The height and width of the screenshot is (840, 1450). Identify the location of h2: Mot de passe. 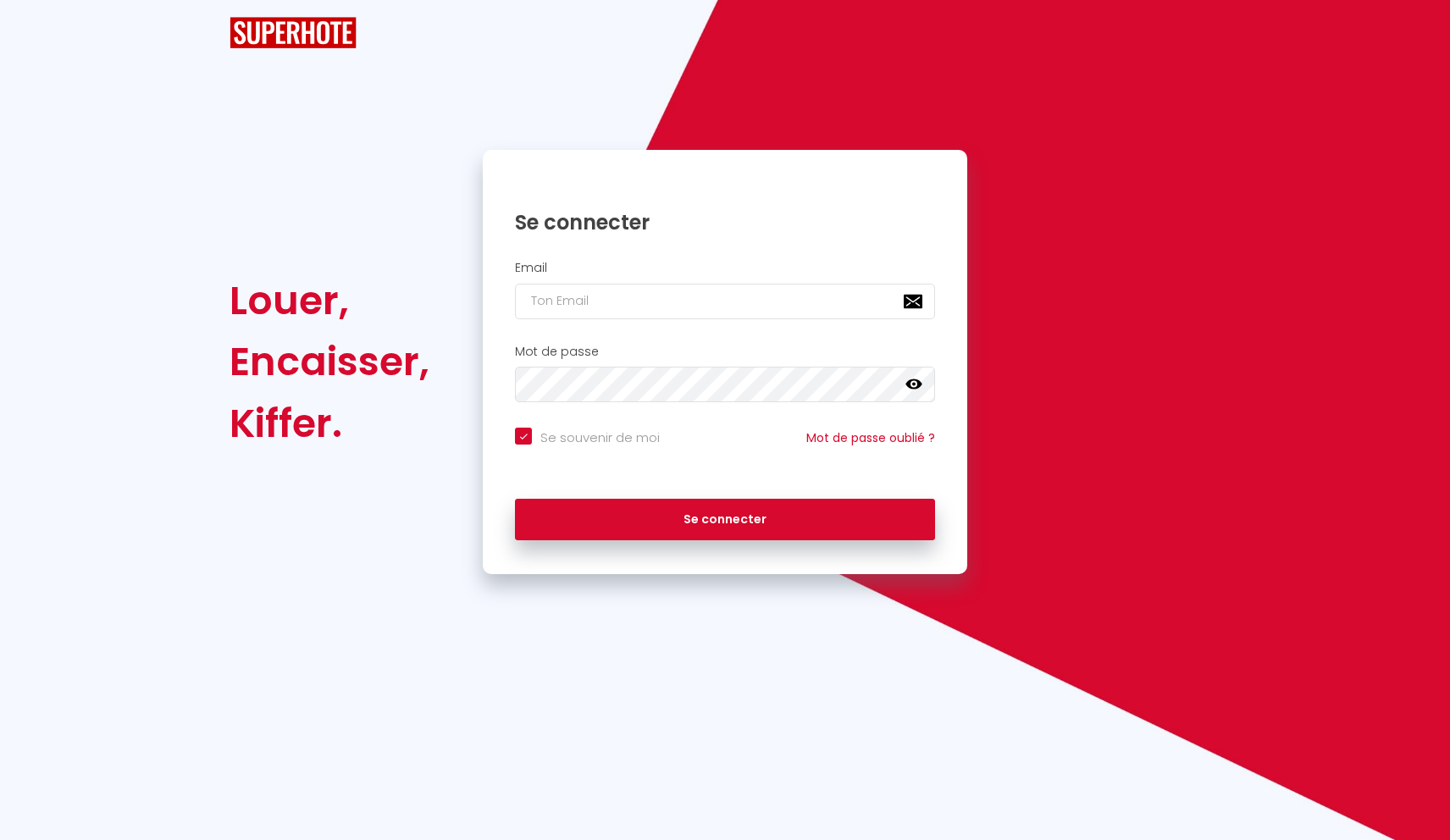
(725, 352).